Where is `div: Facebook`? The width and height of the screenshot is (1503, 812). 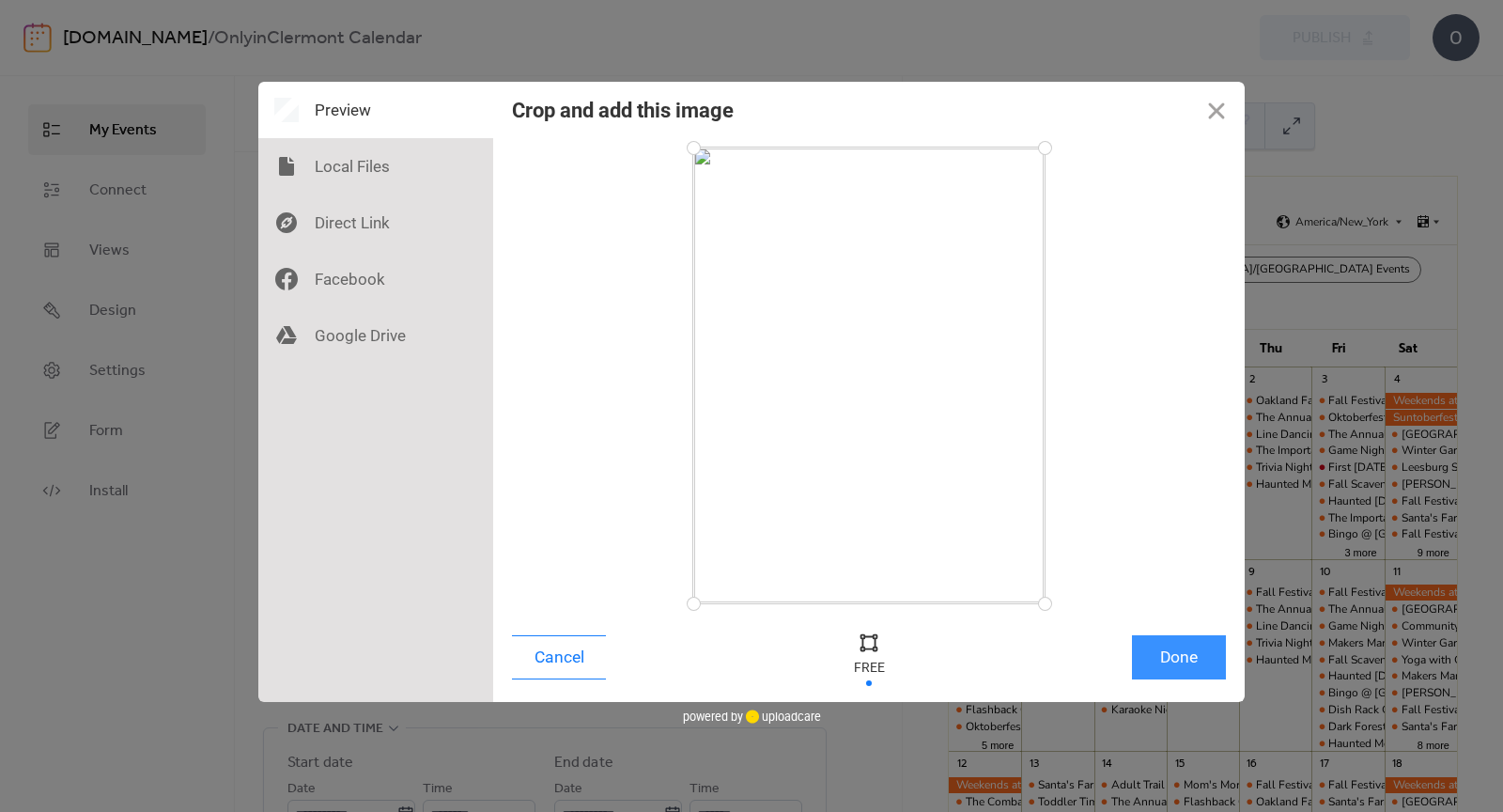
div: Facebook is located at coordinates (376, 279).